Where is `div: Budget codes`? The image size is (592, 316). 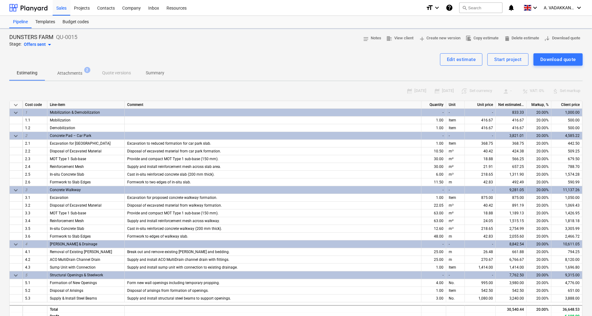
div: Budget codes is located at coordinates (76, 22).